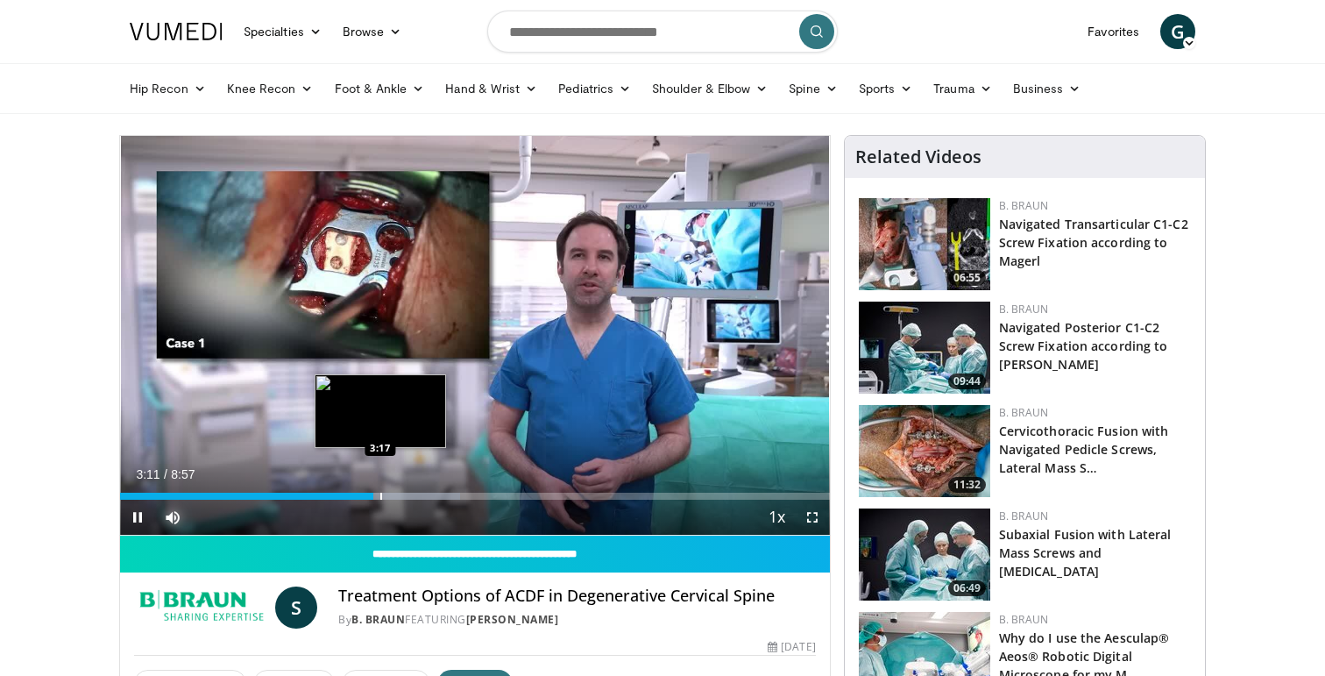 This screenshot has width=1325, height=676. I want to click on img: 48a1d132-3602-4e24-8cc1-5313d187402b.jpg.150x105_q85_crop-smart_upscale.jpg, so click(925, 451).